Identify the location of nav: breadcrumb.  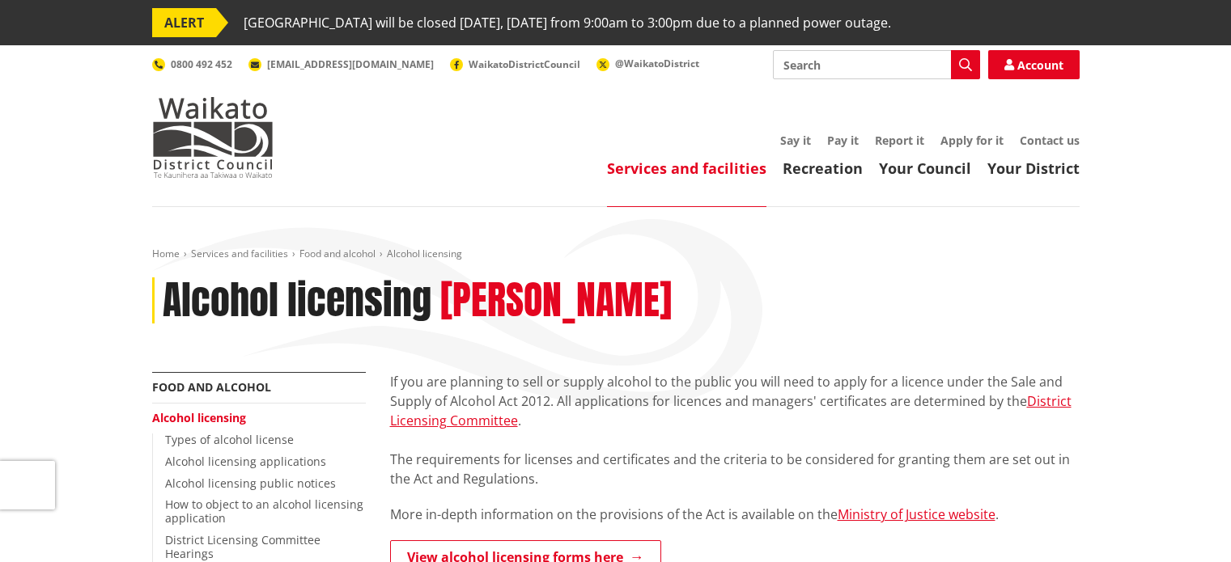
(616, 254).